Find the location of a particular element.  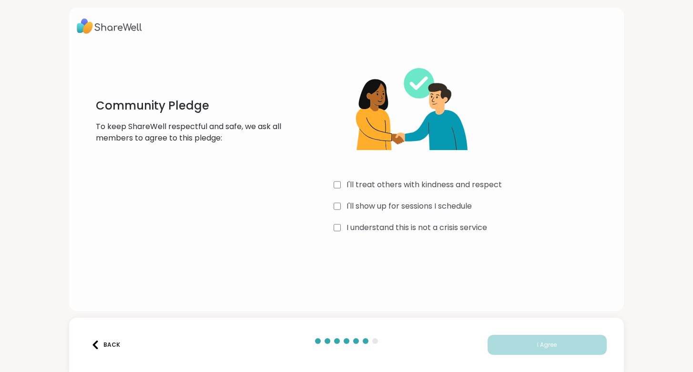

button: I Agree is located at coordinates (547, 345).